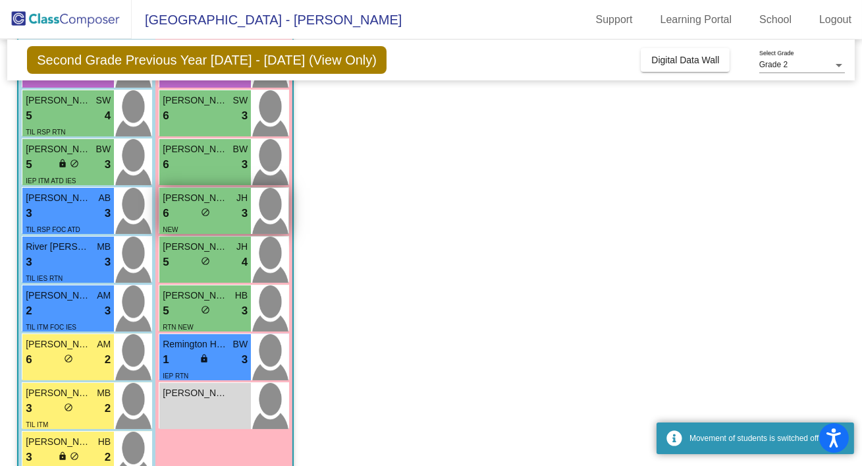 This screenshot has width=862, height=466. Describe the element at coordinates (53, 229) in the screenshot. I see `span: TIL RSP FOC ATD` at that location.